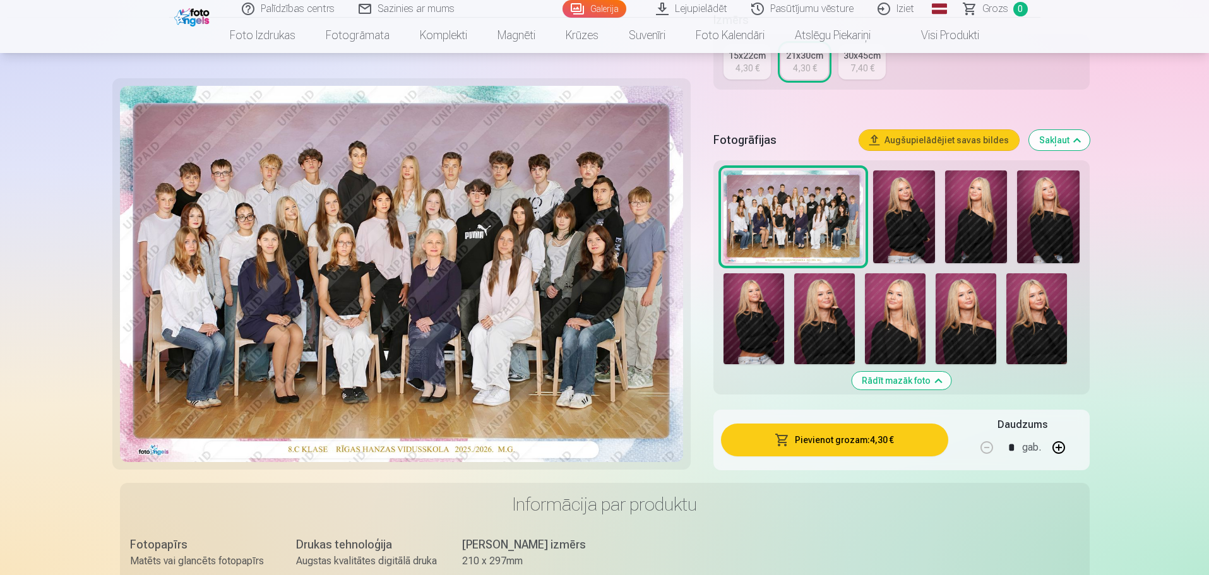  What do you see at coordinates (995, 9) in the screenshot?
I see `span: Grozs` at bounding box center [995, 9].